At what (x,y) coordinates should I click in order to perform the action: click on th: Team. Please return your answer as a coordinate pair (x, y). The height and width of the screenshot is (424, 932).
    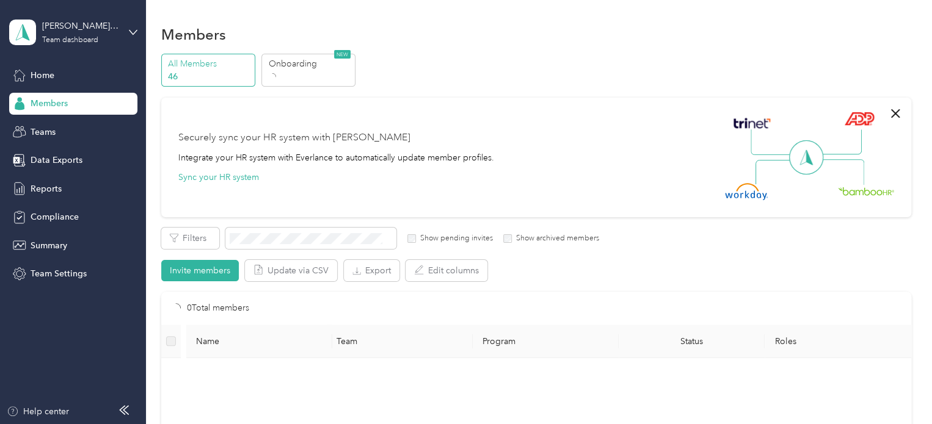
    Looking at the image, I should click on (399, 341).